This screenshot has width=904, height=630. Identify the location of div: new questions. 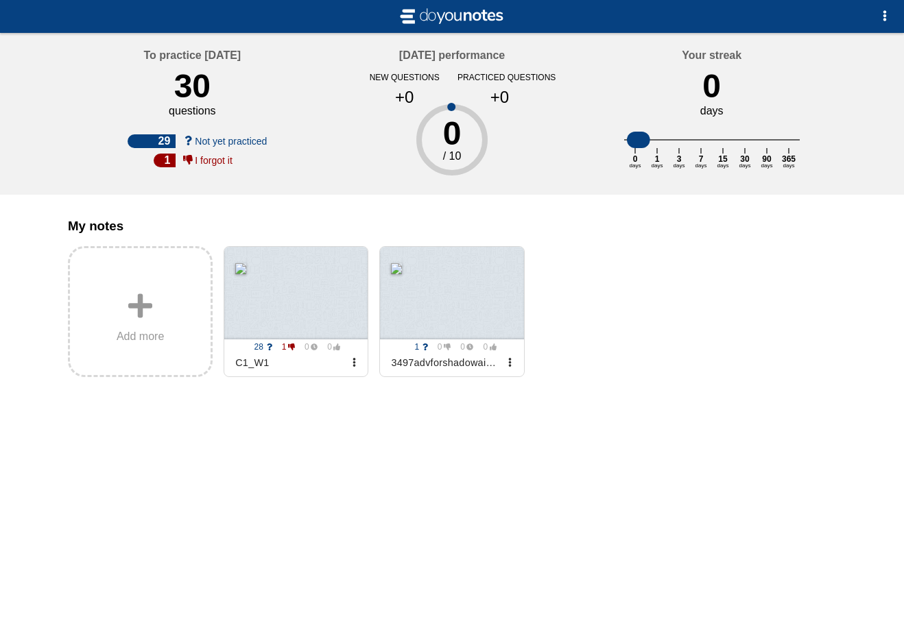
(404, 78).